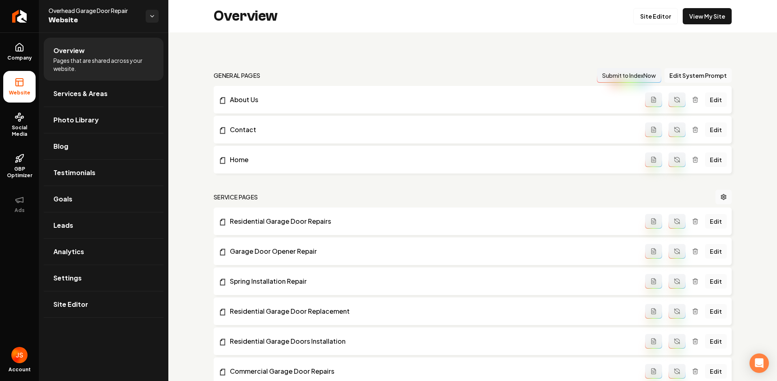  What do you see at coordinates (19, 204) in the screenshot?
I see `button: Ads` at bounding box center [19, 204].